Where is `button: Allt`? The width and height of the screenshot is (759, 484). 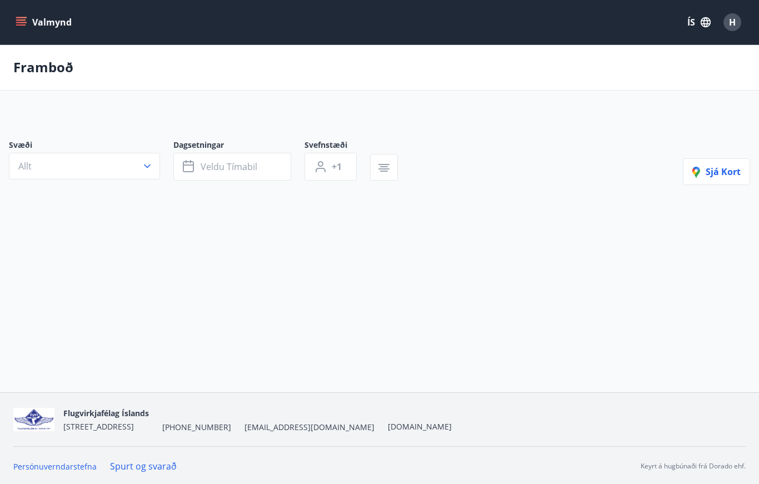 button: Allt is located at coordinates (84, 166).